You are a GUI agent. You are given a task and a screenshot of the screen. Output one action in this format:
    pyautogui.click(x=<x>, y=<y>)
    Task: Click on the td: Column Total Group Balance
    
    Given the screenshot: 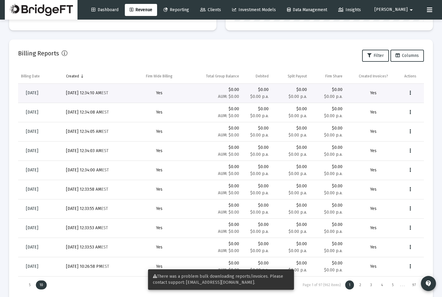 What is the action you would take?
    pyautogui.click(x=214, y=76)
    